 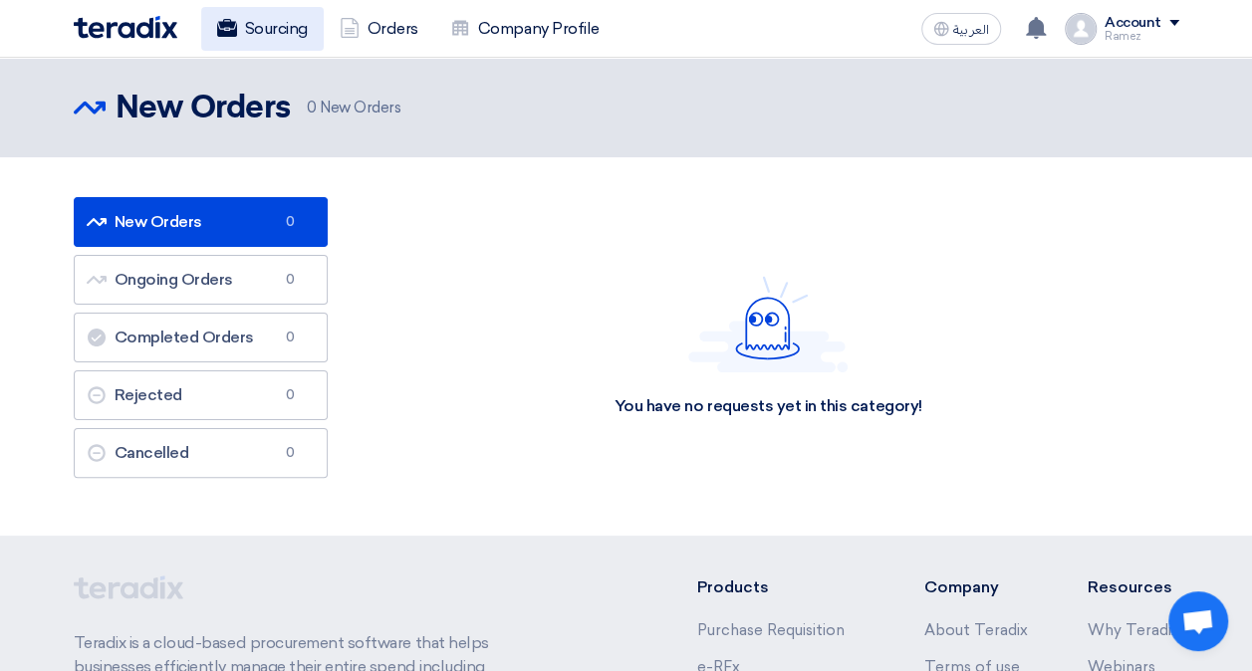 What do you see at coordinates (976, 630) in the screenshot?
I see `a: About Teradix` at bounding box center [976, 630].